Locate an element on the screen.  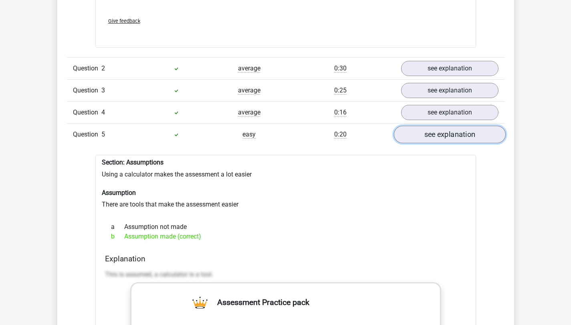
h6: Section: Assumptions is located at coordinates (286, 162).